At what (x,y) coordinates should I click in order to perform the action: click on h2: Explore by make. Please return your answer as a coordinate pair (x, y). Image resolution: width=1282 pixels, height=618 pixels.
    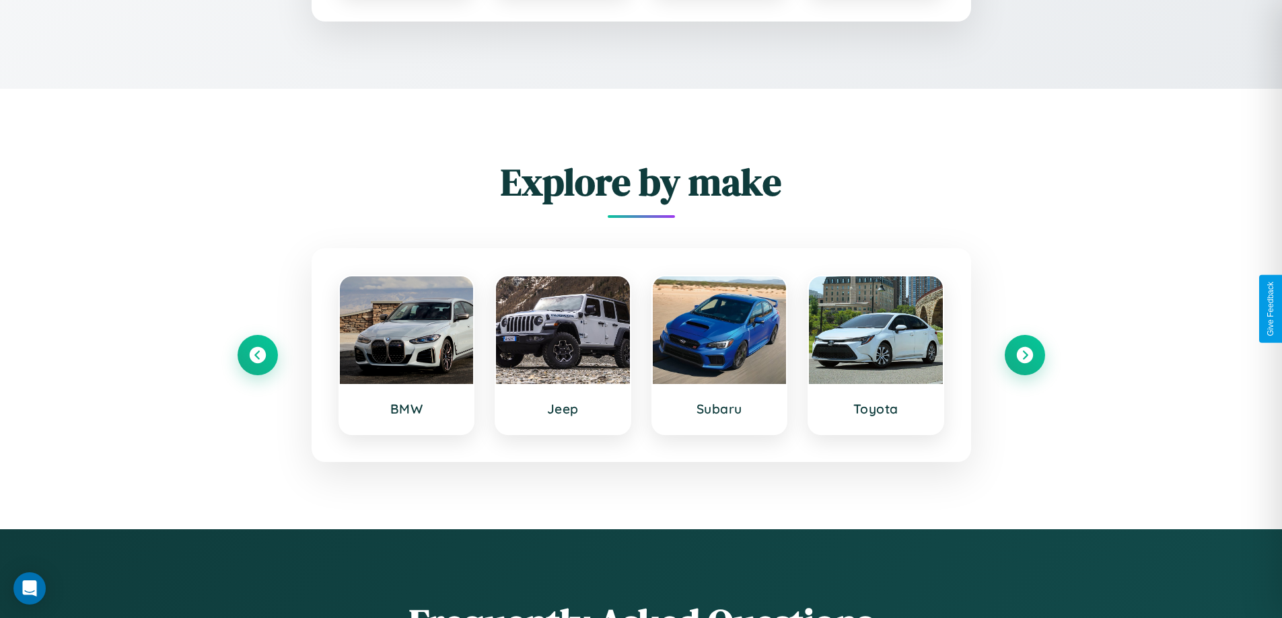
    Looking at the image, I should click on (641, 182).